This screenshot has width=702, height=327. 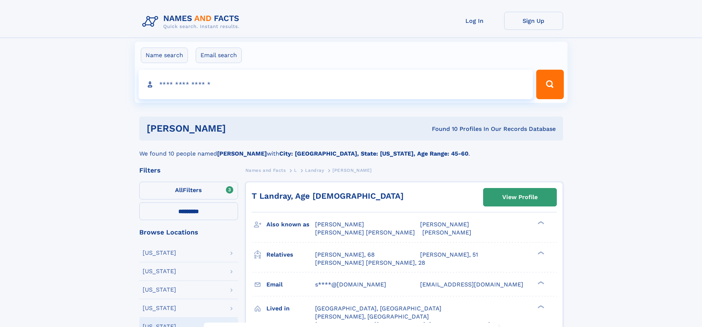 I want to click on label: Filters, so click(x=189, y=190).